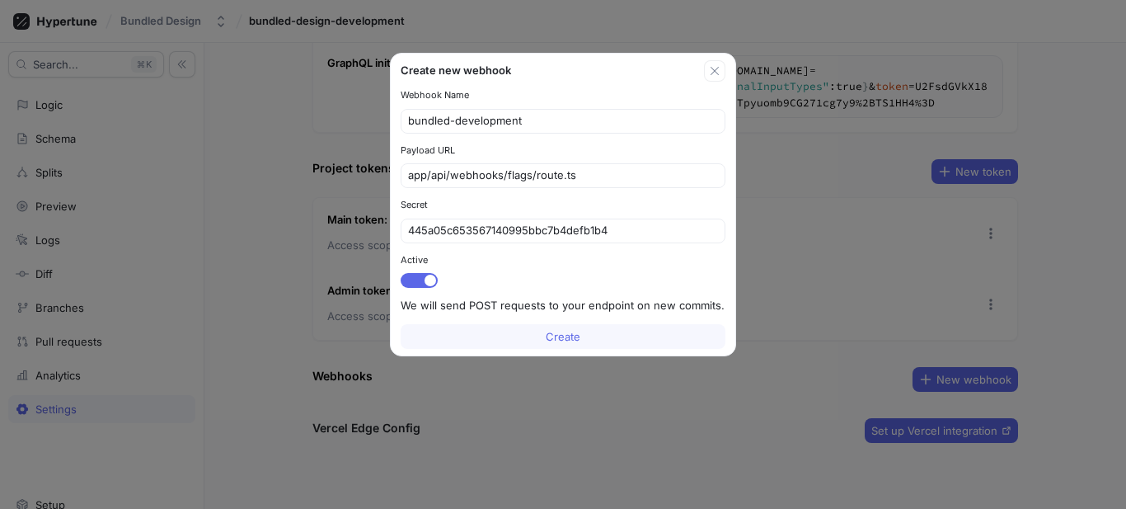  I want to click on button: Create, so click(563, 336).